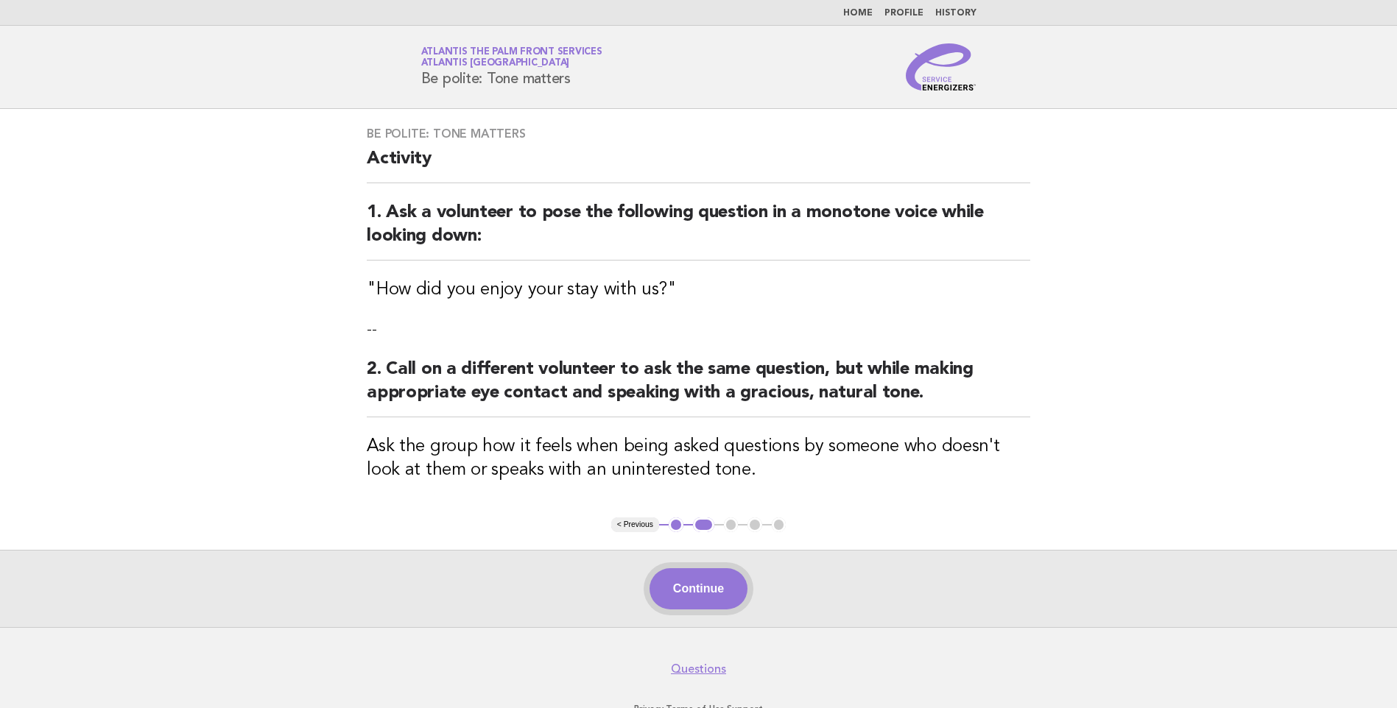 This screenshot has height=708, width=1397. What do you see at coordinates (512, 67) in the screenshot?
I see `h1: Be polite: Tone matters` at bounding box center [512, 67].